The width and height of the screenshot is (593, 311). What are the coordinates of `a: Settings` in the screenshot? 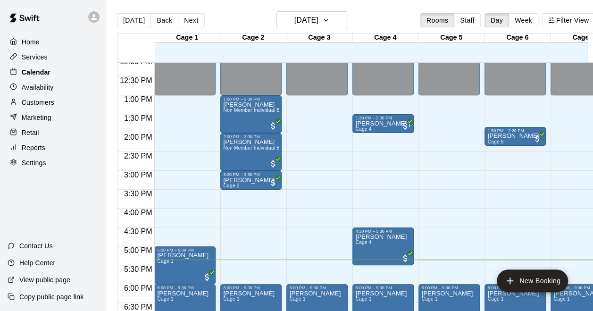 It's located at (53, 163).